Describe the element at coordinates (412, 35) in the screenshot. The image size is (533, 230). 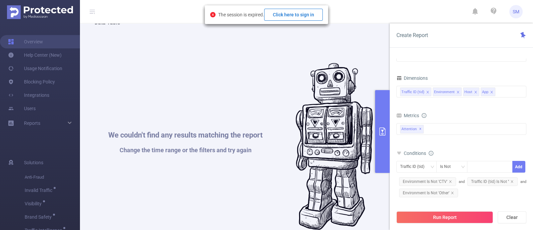
I see `span: Create Report` at that location.